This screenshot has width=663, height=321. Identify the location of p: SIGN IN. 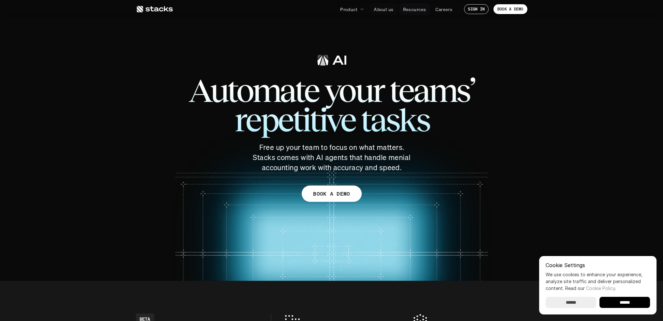
(476, 9).